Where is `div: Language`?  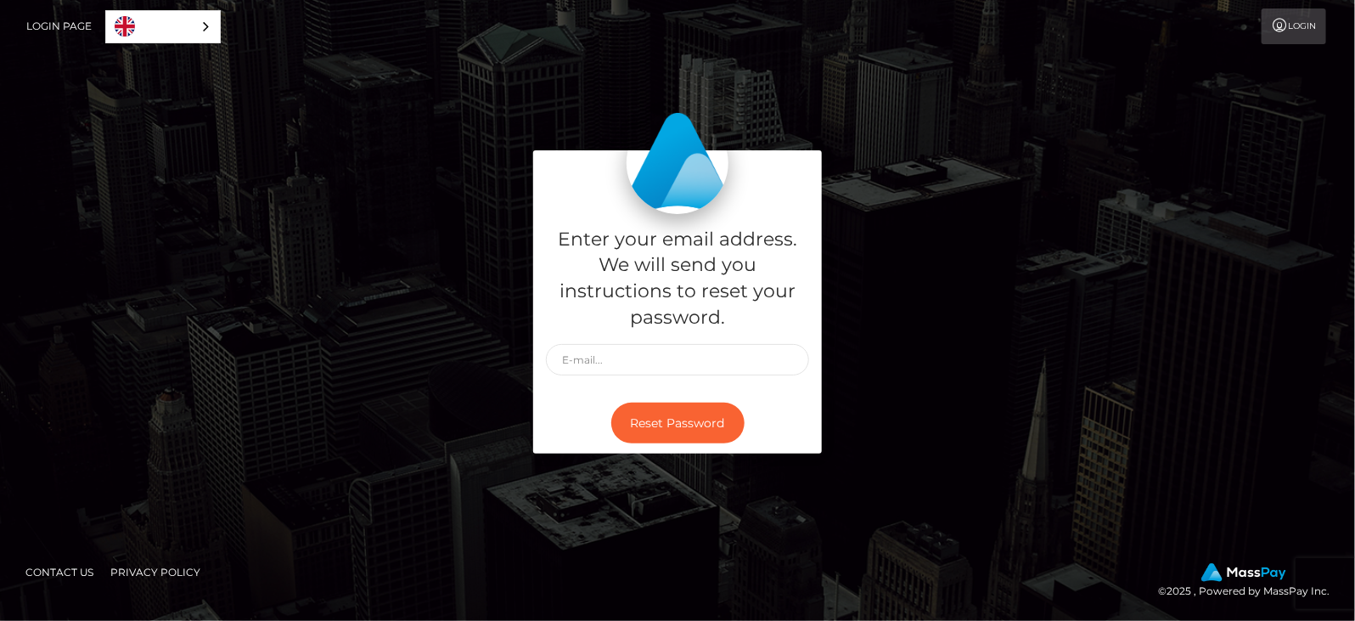 div: Language is located at coordinates (163, 26).